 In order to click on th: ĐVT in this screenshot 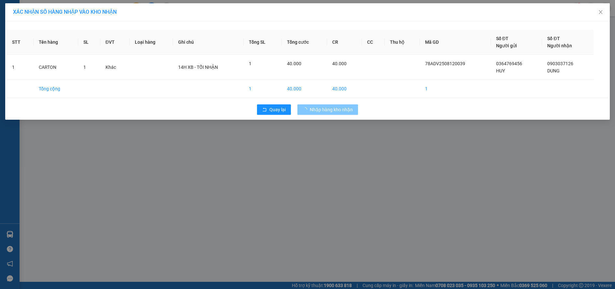, I will do `click(115, 42)`.